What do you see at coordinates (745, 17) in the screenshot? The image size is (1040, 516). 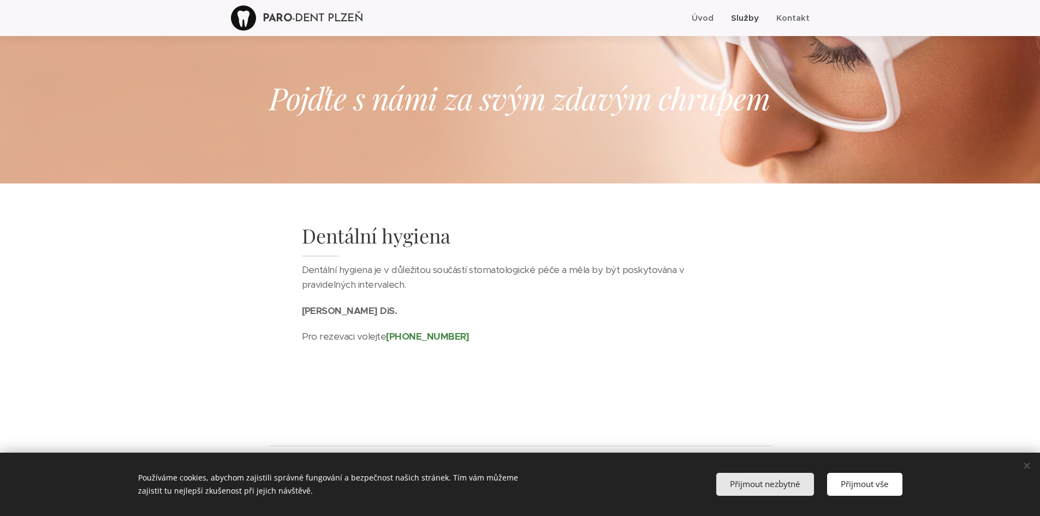 I see `span: Služby` at bounding box center [745, 17].